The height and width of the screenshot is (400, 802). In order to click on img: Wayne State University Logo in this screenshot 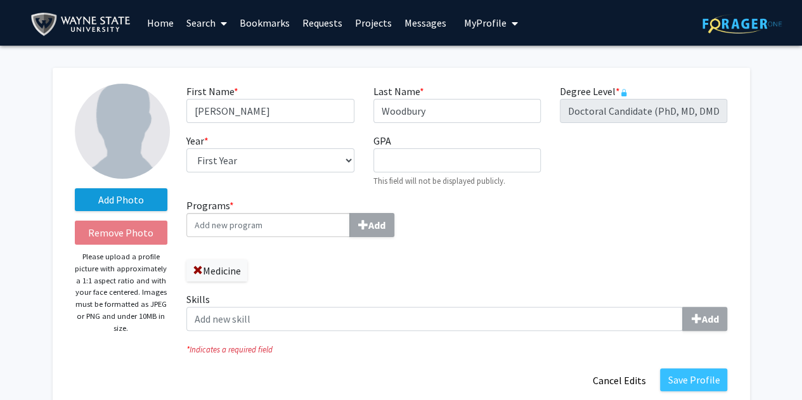, I will do `click(83, 24)`.